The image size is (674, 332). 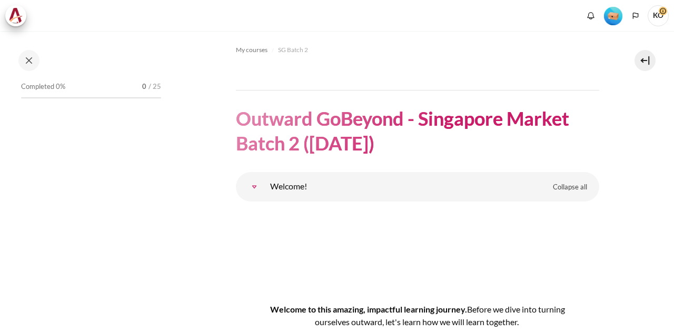 I want to click on button: Languages, so click(x=635, y=16).